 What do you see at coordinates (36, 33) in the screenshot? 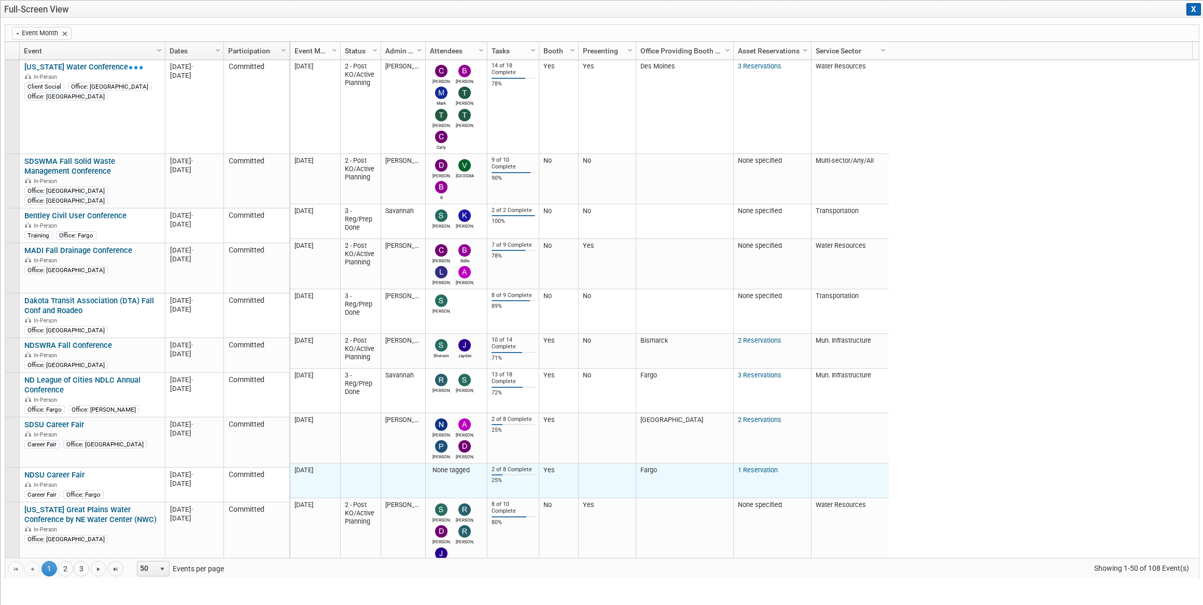
I see `a: (sorted ascending)Event Month` at bounding box center [36, 33].